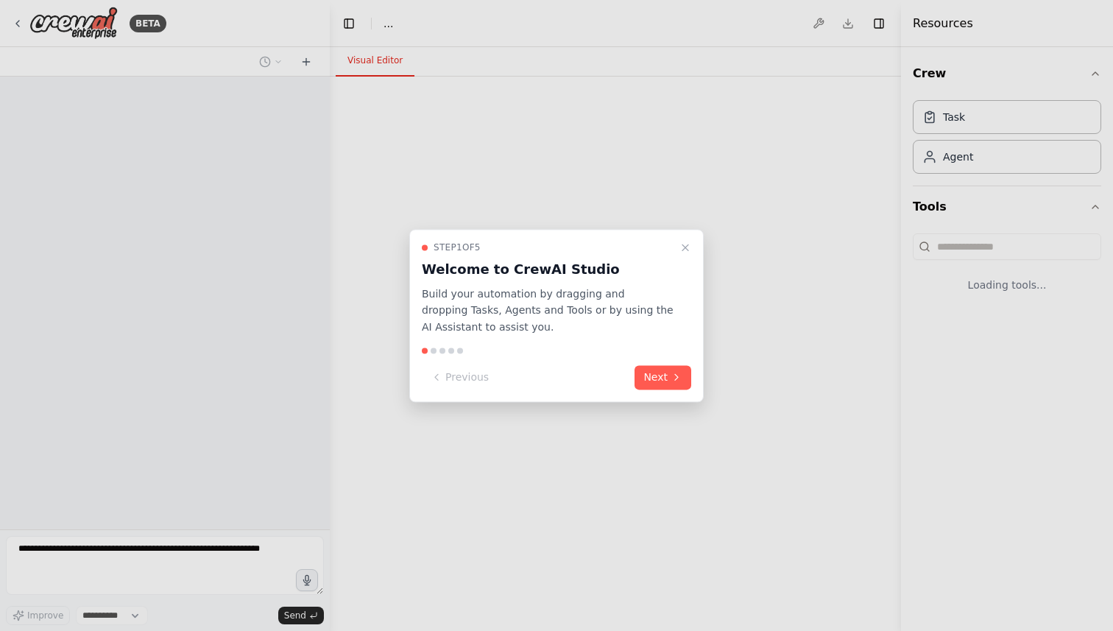  Describe the element at coordinates (548, 311) in the screenshot. I see `p: Build your automation by dragging and dropping Tasks, Agents and Tools or by using the AI Assista...` at that location.